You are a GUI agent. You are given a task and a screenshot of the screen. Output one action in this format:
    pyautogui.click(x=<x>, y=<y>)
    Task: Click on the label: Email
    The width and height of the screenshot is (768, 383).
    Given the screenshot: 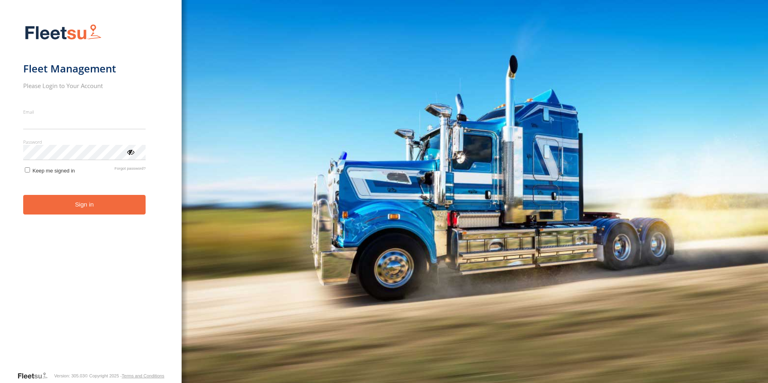 What is the action you would take?
    pyautogui.click(x=84, y=112)
    